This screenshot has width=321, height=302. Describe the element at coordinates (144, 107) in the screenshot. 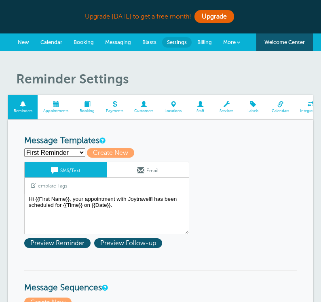

I see `a: Customers` at that location.